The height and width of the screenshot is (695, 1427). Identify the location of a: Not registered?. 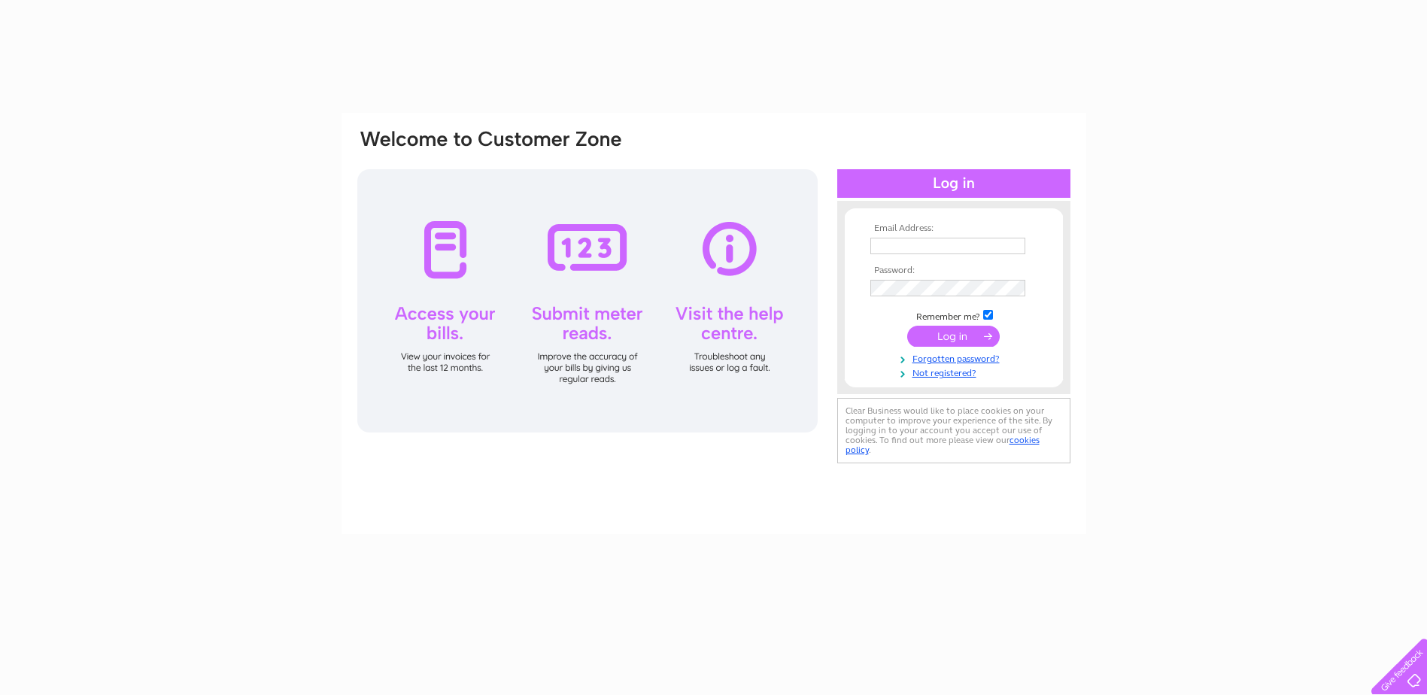
(955, 371).